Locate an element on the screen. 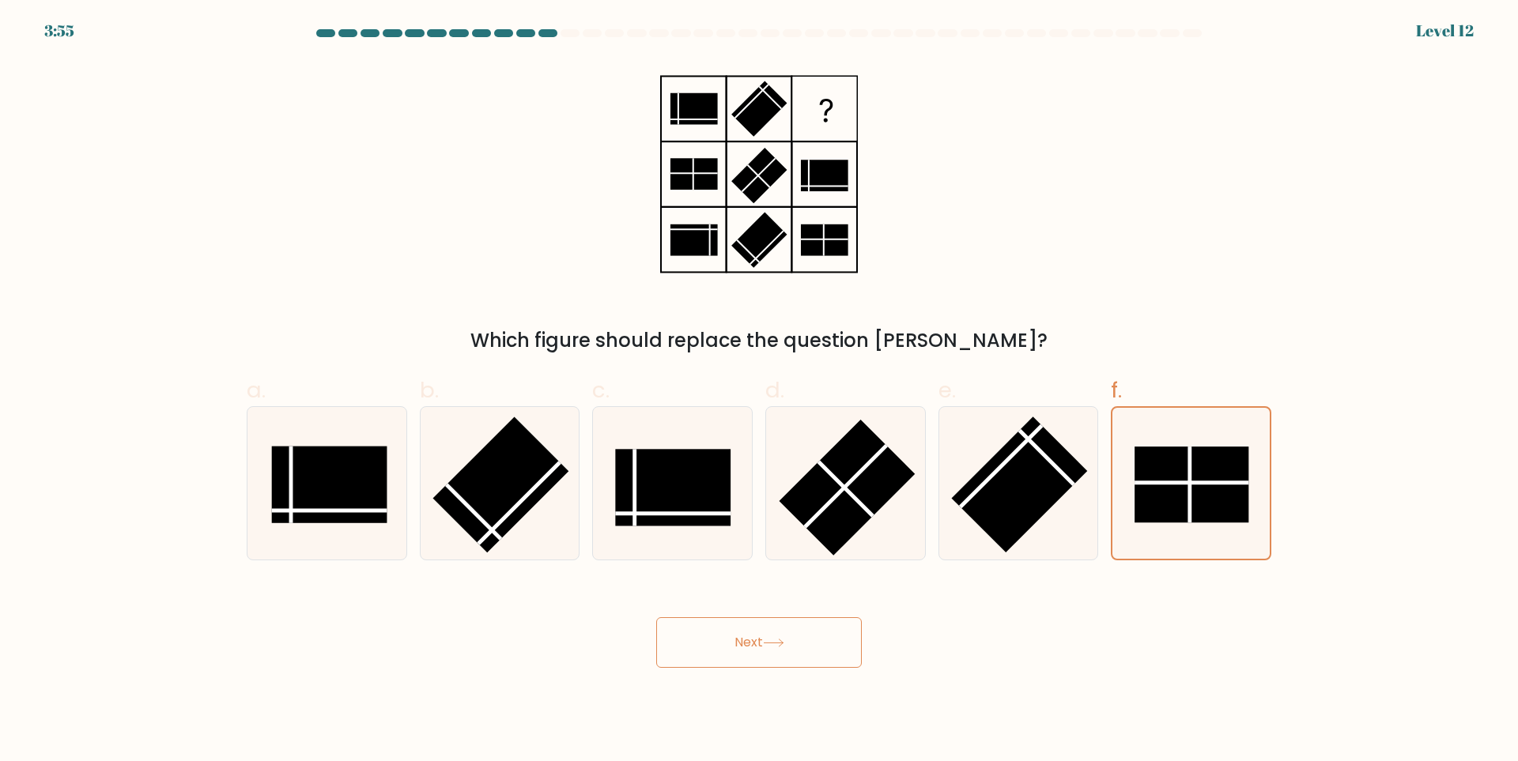 Image resolution: width=1518 pixels, height=761 pixels. div: Level 12 is located at coordinates (1444, 31).